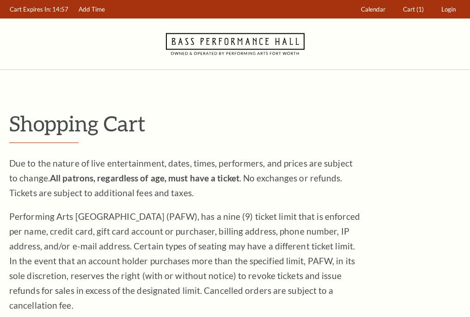 This screenshot has width=470, height=317. I want to click on a: Cart (1), so click(414, 9).